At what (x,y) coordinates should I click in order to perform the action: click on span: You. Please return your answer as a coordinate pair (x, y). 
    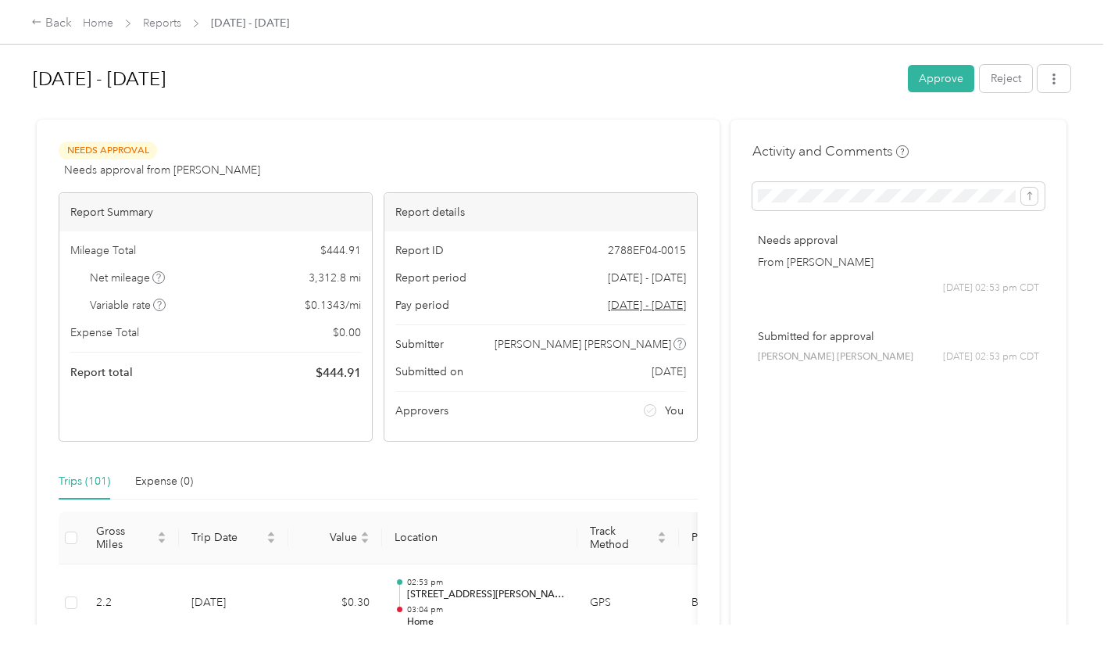
    Looking at the image, I should click on (674, 410).